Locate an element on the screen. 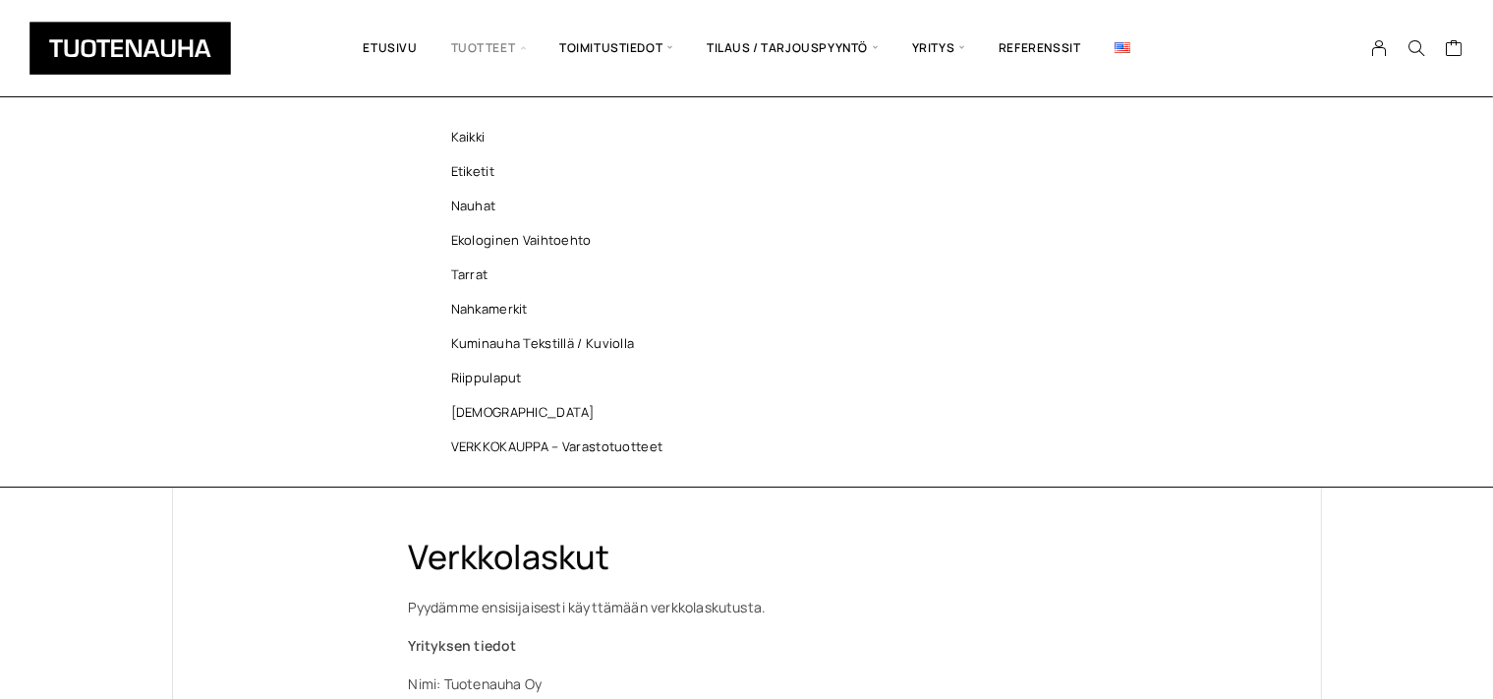 This screenshot has width=1493, height=699. a: Tarrat is located at coordinates (562, 274).